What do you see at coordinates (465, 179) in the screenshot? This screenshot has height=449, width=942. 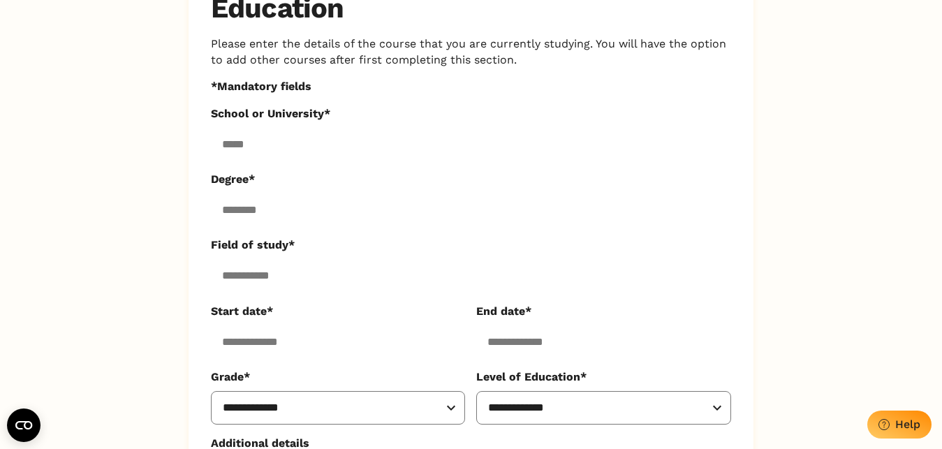 I see `label: Degree*` at bounding box center [465, 179].